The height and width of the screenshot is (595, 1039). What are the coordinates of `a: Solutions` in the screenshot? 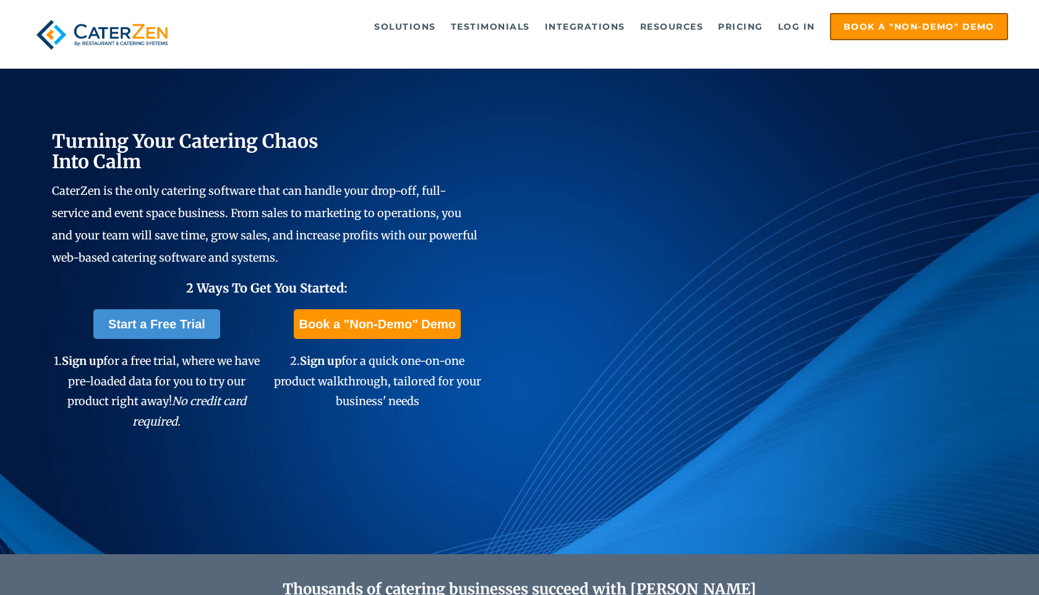 It's located at (405, 27).